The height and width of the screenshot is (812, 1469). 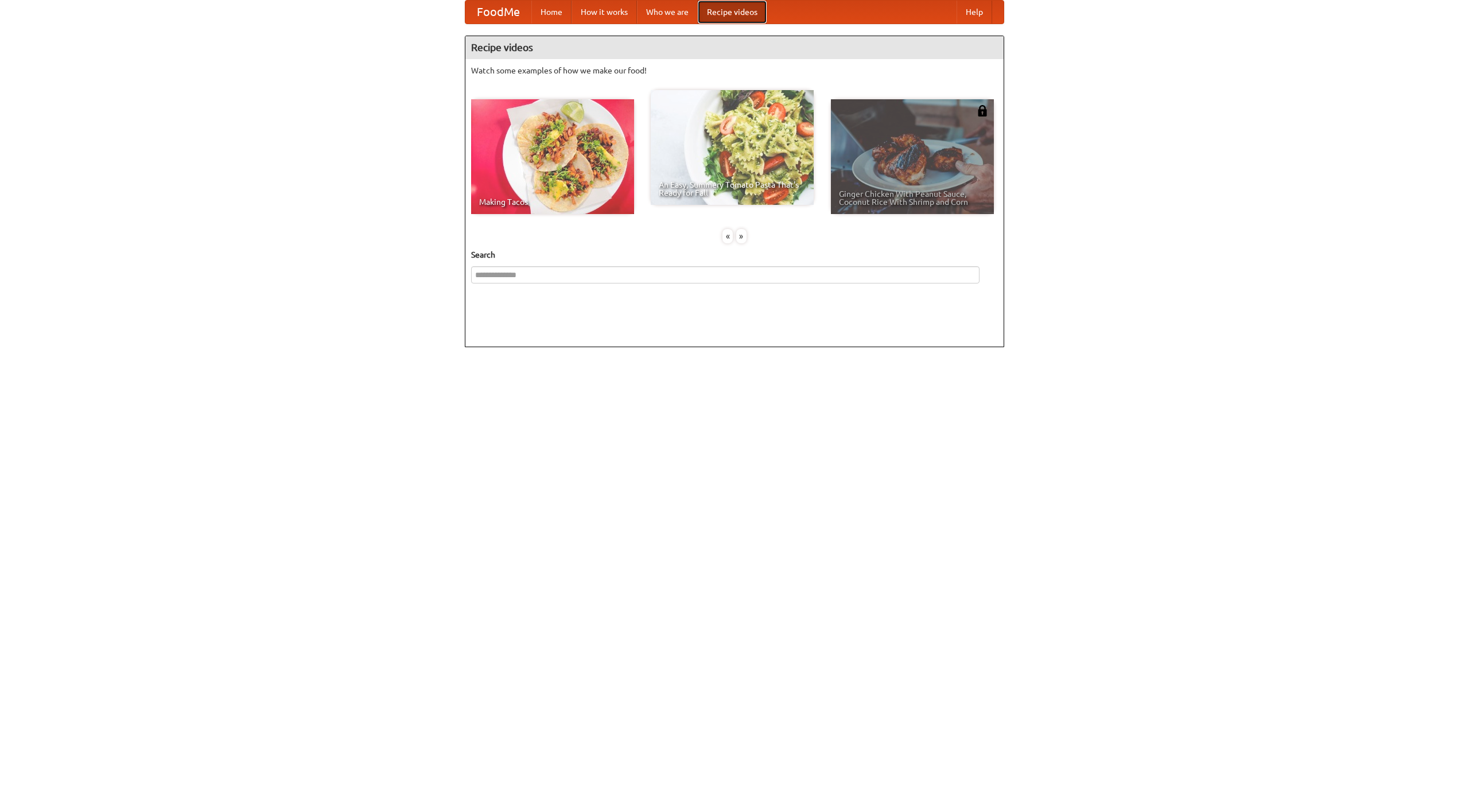 What do you see at coordinates (668, 12) in the screenshot?
I see `a: Who we are` at bounding box center [668, 12].